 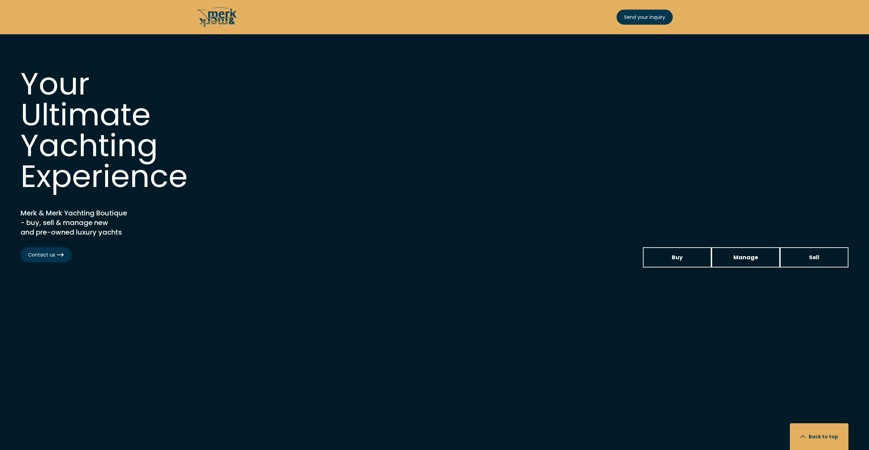 What do you see at coordinates (123, 130) in the screenshot?
I see `h1: Your Ultimate Yachting Experience` at bounding box center [123, 130].